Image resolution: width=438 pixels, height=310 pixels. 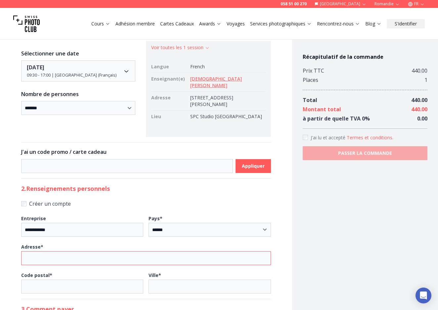 What do you see at coordinates (177, 24) in the screenshot?
I see `a: Cartes Cadeaux` at bounding box center [177, 24].